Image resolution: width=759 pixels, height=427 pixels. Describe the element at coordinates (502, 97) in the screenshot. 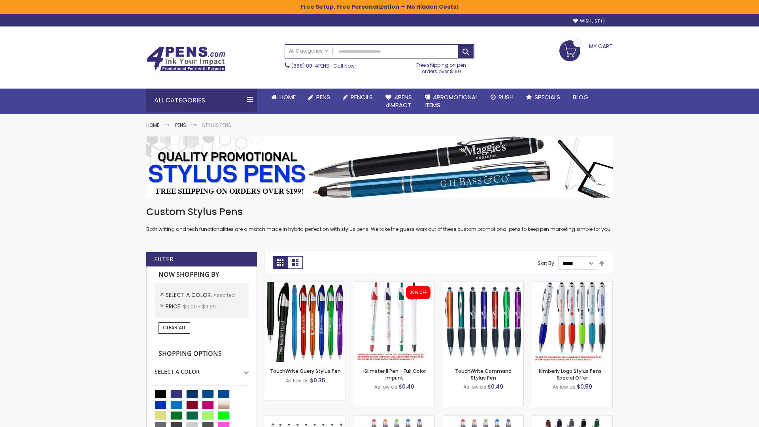

I see `a: Rush` at that location.